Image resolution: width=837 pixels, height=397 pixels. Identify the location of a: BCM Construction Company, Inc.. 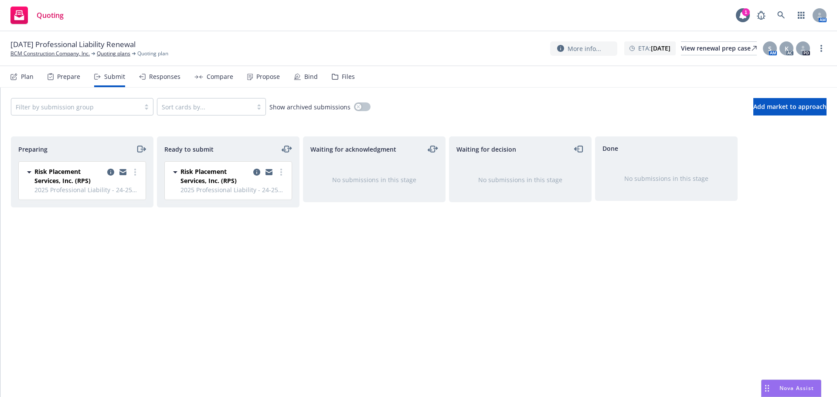
(50, 54).